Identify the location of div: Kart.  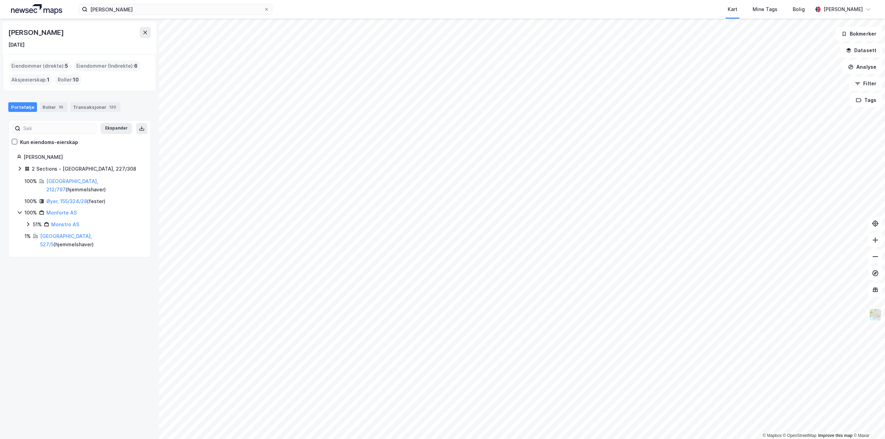
(732, 9).